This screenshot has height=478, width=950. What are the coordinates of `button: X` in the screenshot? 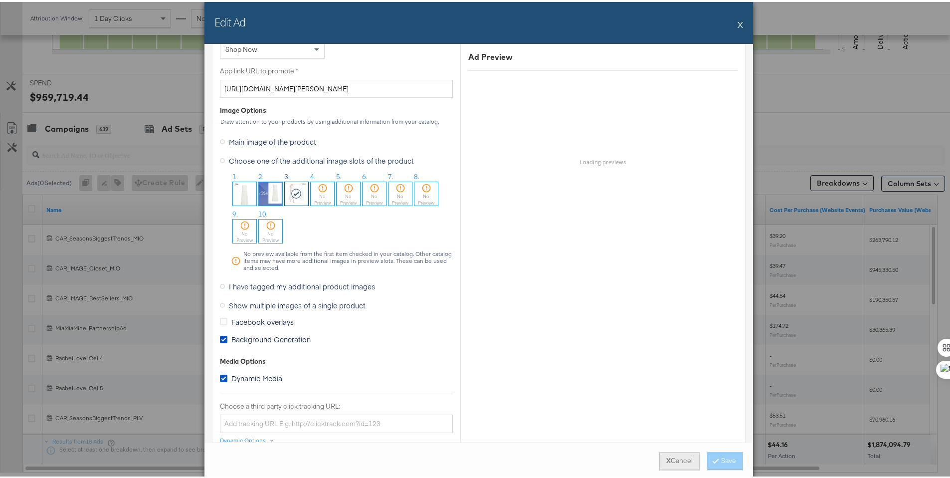 It's located at (740, 22).